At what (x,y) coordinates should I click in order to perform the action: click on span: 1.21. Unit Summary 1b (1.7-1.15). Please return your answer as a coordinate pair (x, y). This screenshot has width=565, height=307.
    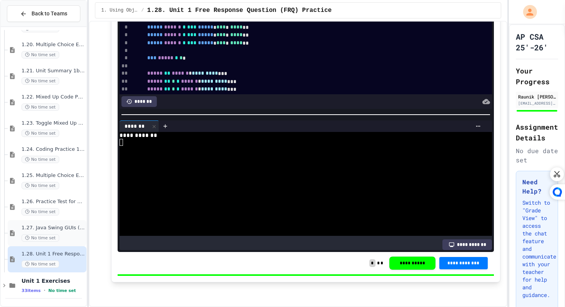
    Looking at the image, I should click on (53, 71).